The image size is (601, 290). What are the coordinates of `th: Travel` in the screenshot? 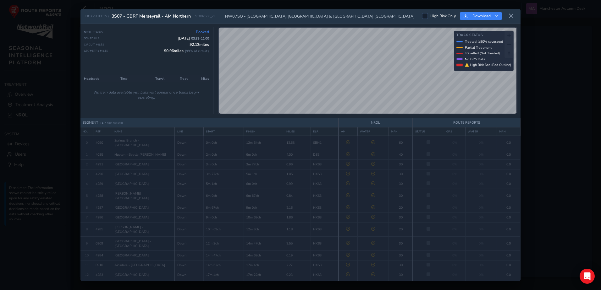 It's located at (153, 79).